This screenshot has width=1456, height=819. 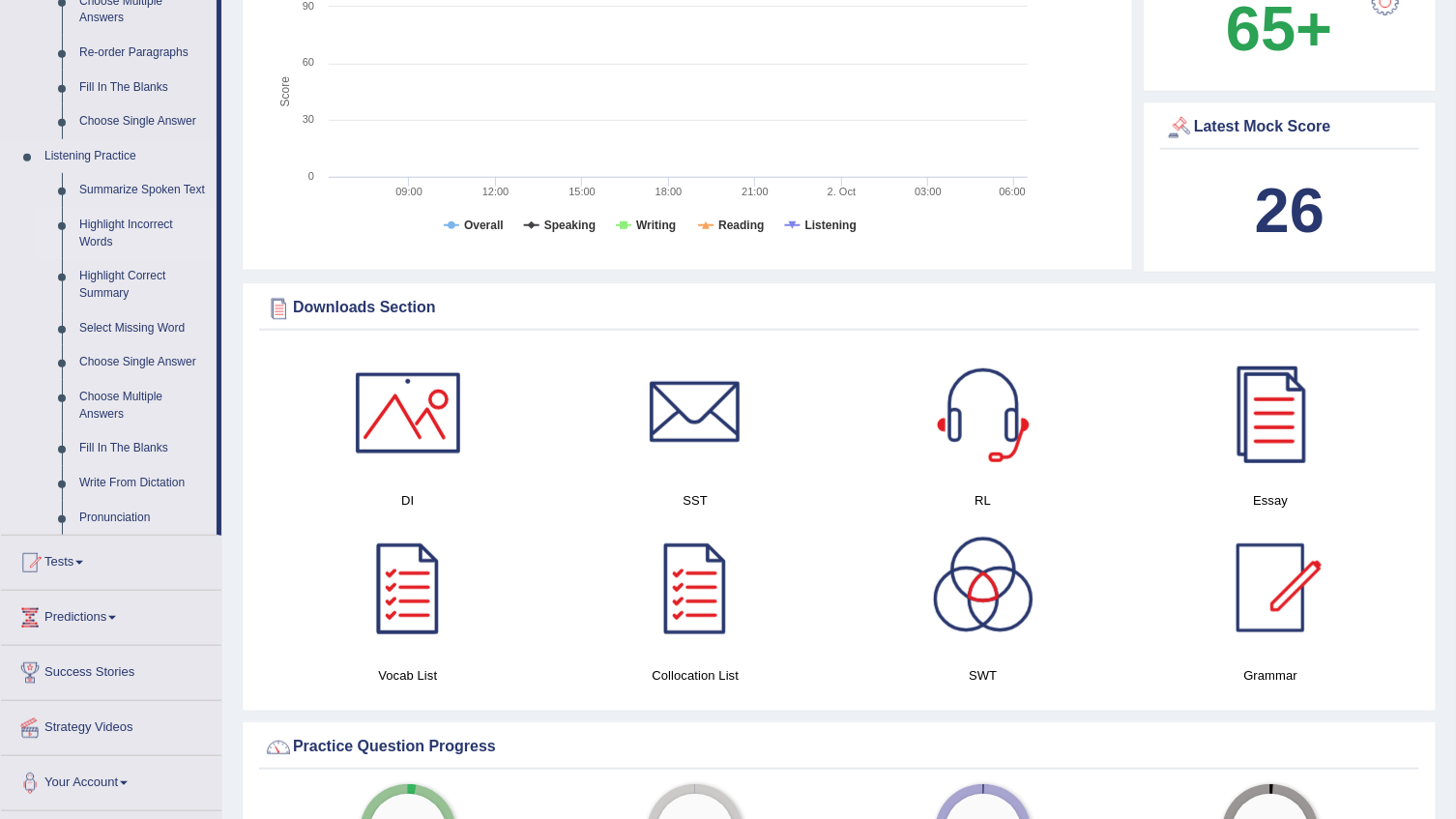 What do you see at coordinates (143, 519) in the screenshot?
I see `a: Pronunciation` at bounding box center [143, 519].